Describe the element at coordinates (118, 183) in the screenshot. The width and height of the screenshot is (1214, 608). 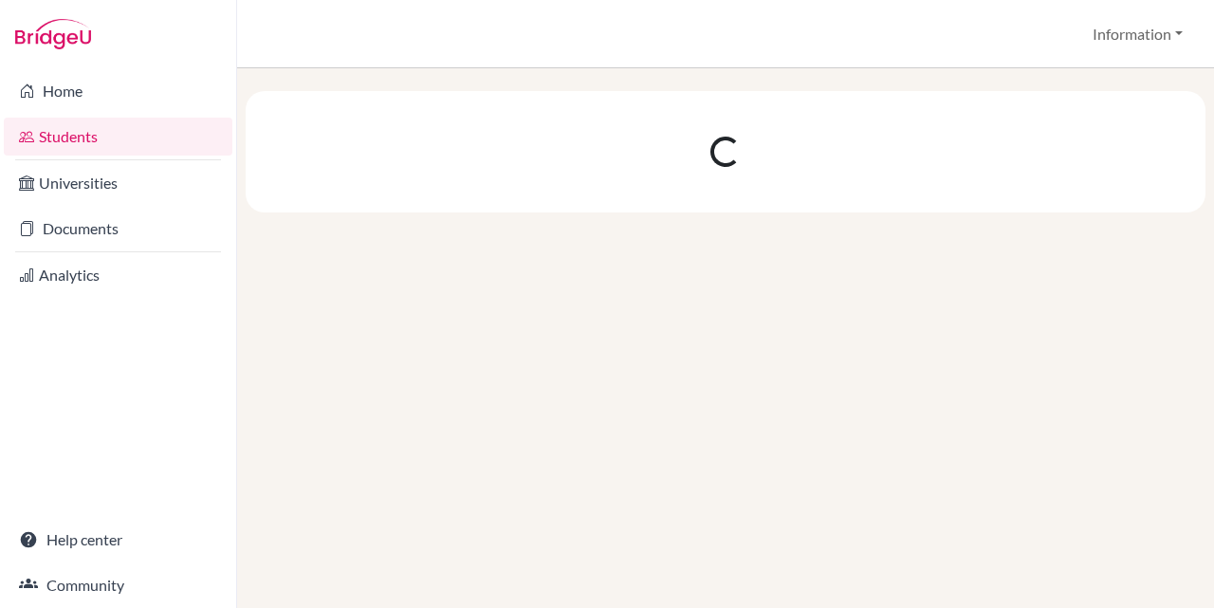
I see `a: Universities` at that location.